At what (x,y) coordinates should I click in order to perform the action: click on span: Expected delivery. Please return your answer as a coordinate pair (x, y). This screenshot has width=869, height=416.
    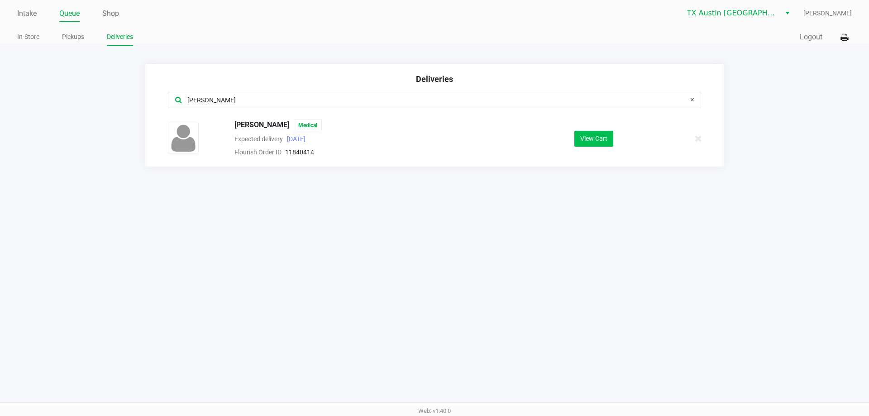
    Looking at the image, I should click on (259, 139).